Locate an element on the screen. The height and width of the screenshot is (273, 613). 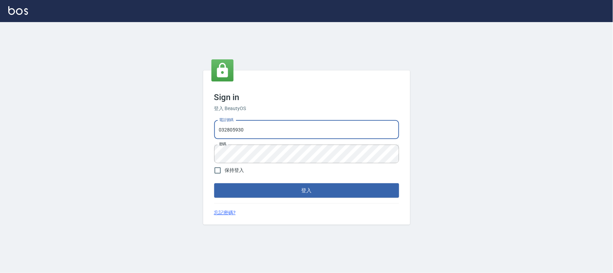
span: 保持登入 is located at coordinates (235, 170).